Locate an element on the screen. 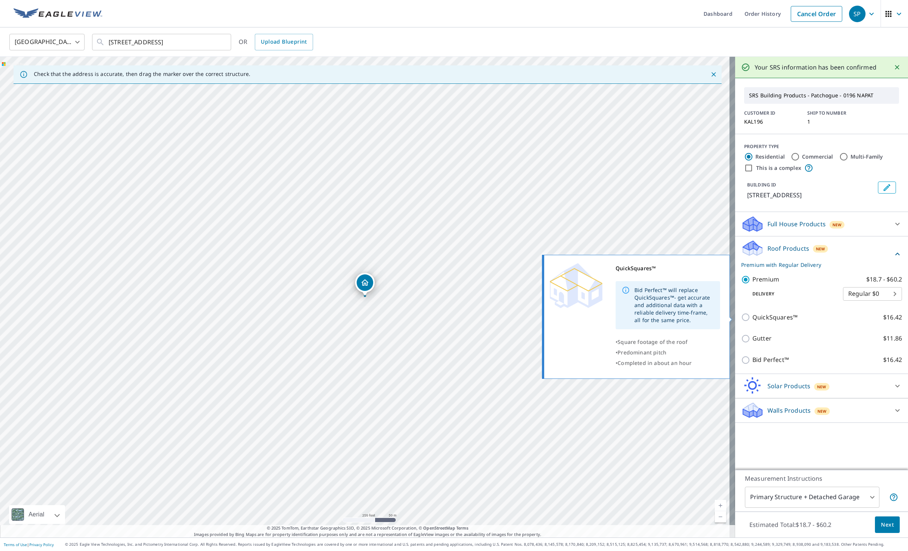 This screenshot has height=551, width=908. p: Gutter is located at coordinates (761, 338).